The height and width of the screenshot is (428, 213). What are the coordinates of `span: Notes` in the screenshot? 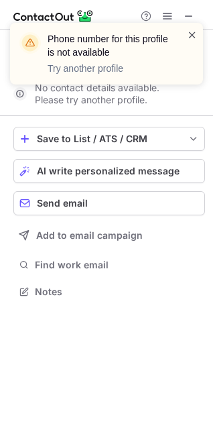 It's located at (117, 292).